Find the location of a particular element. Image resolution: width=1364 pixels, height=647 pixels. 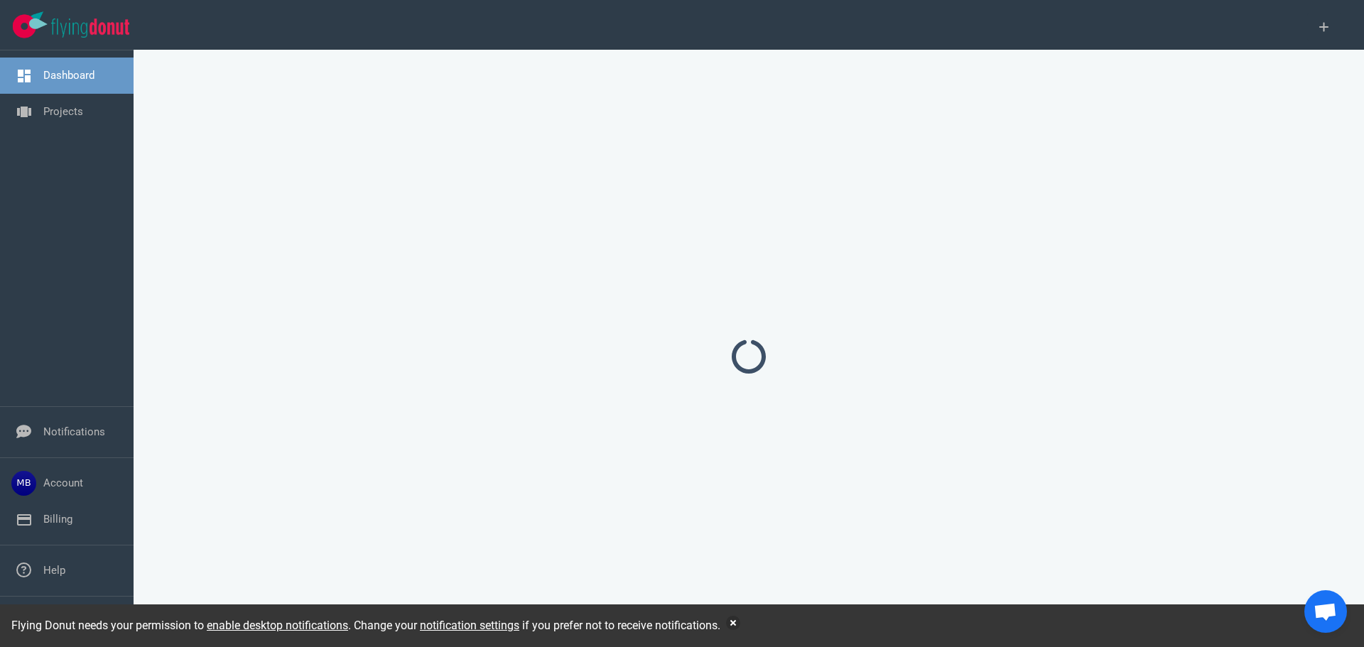

a: Account is located at coordinates (63, 483).